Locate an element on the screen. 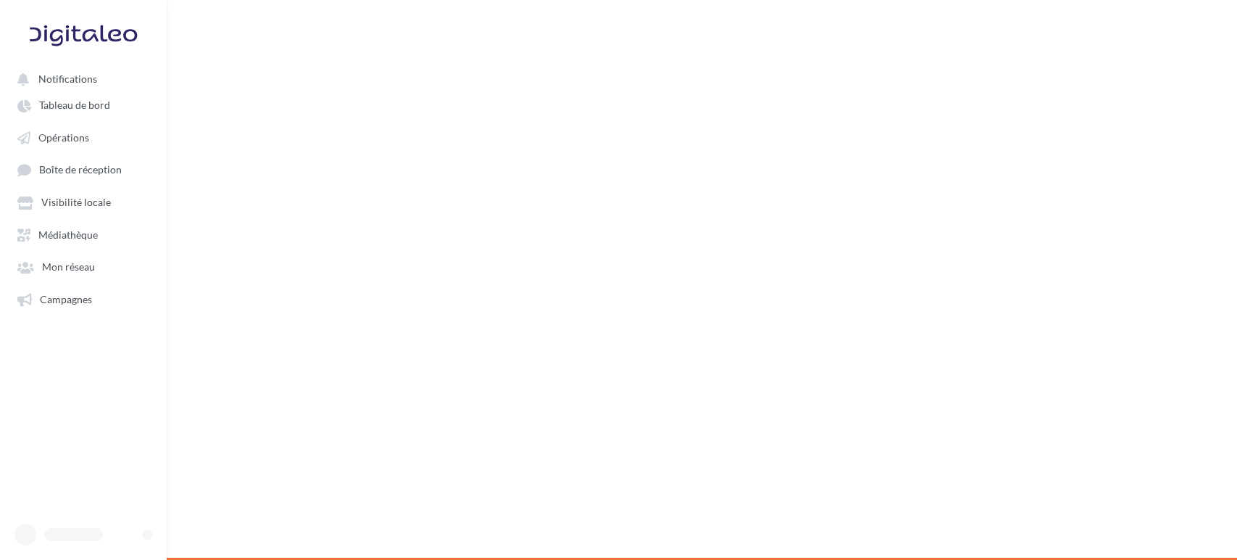 The height and width of the screenshot is (560, 1237). a: Opérations is located at coordinates (83, 137).